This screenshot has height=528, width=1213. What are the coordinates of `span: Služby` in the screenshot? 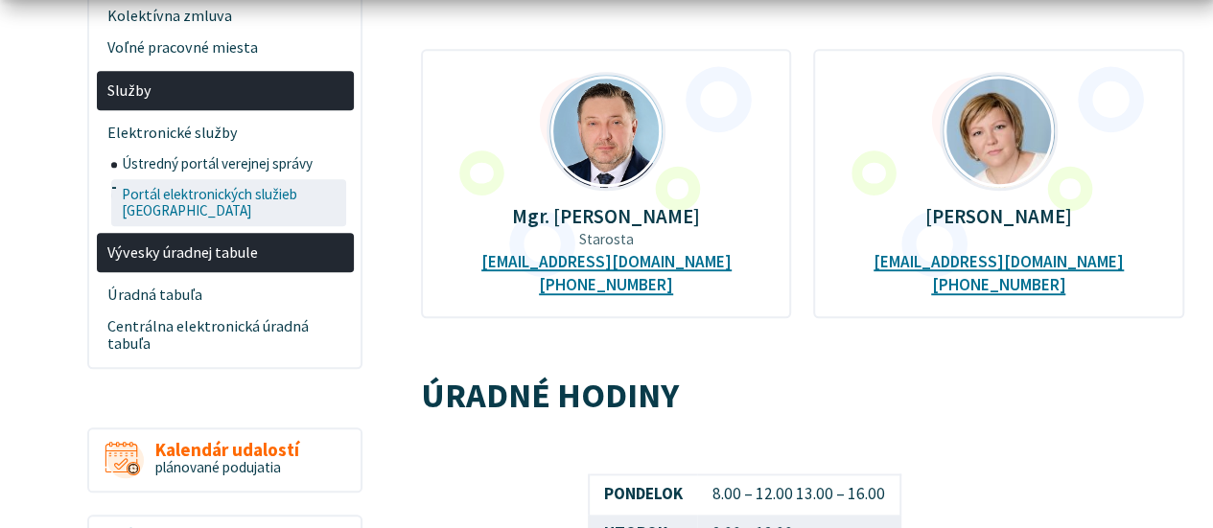 It's located at (224, 90).